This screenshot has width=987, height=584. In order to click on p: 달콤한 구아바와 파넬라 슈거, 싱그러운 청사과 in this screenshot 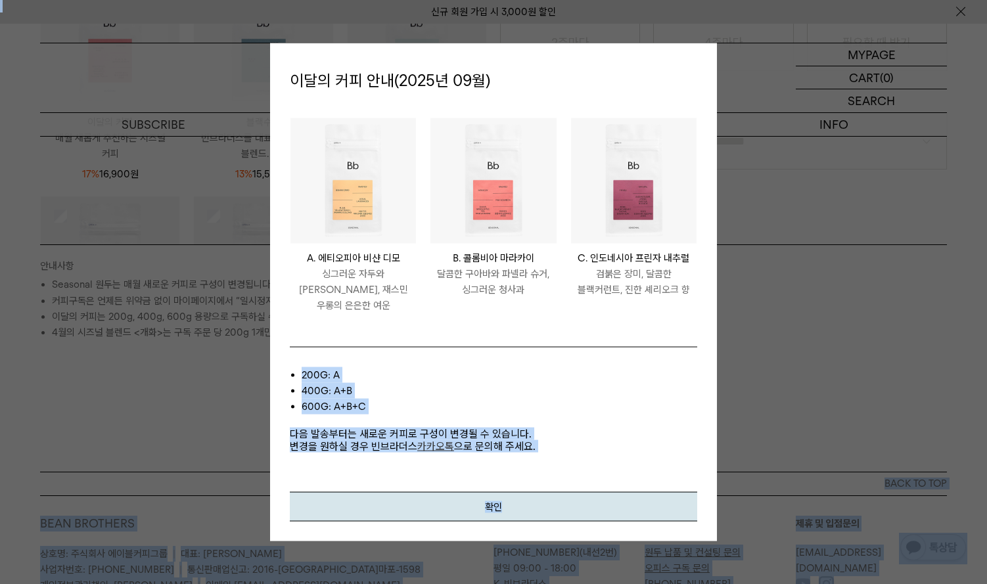, I will do `click(493, 282)`.